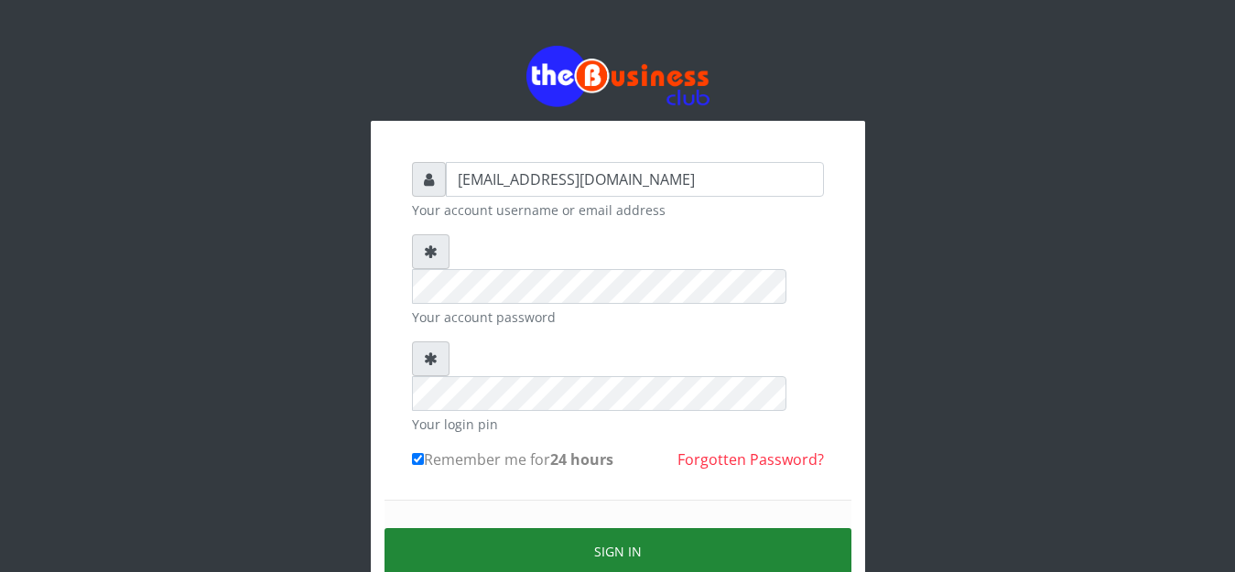 This screenshot has height=572, width=1235. What do you see at coordinates (618, 424) in the screenshot?
I see `small: Your login pin` at bounding box center [618, 424].